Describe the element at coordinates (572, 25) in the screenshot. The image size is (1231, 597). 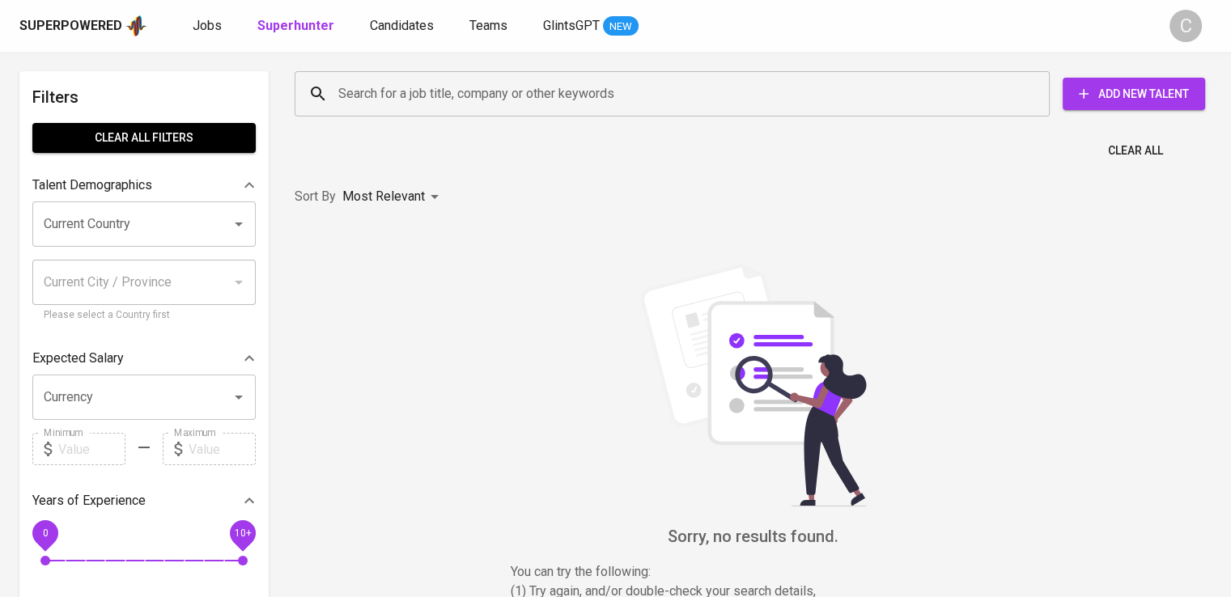
I see `span: GlintsGPT` at that location.